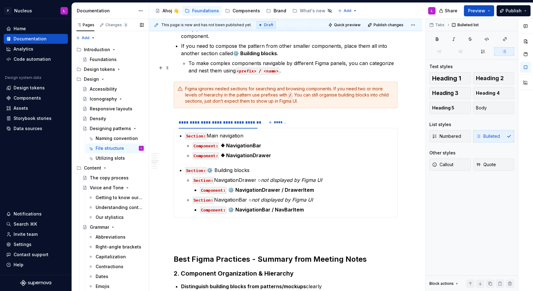 Image resolution: width=533 pixels, height=291 pixels. What do you see at coordinates (116, 237) in the screenshot?
I see `a: Abbreviations` at bounding box center [116, 237].